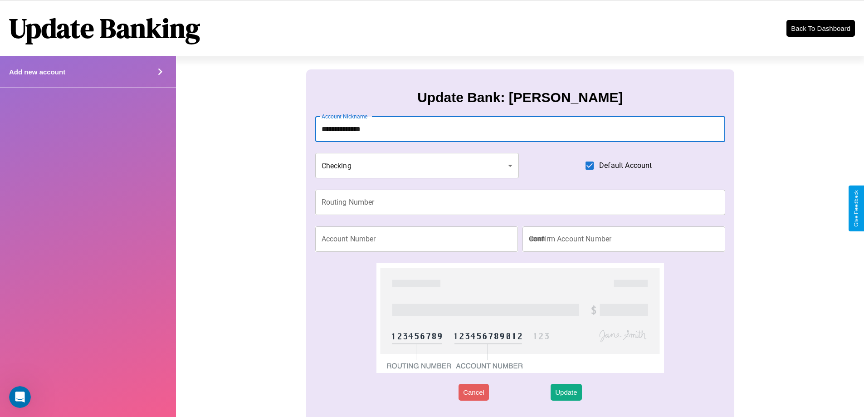 This screenshot has width=864, height=417. Describe the element at coordinates (345, 116) in the screenshot. I see `label: Account Nickname` at that location.